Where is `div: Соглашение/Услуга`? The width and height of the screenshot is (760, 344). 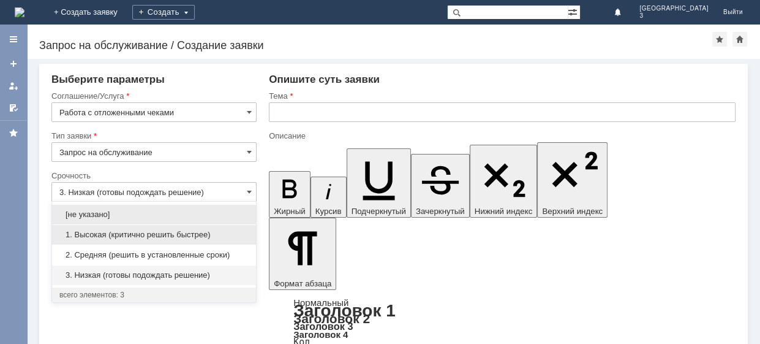
div: Соглашение/Услуга is located at coordinates (153, 96).